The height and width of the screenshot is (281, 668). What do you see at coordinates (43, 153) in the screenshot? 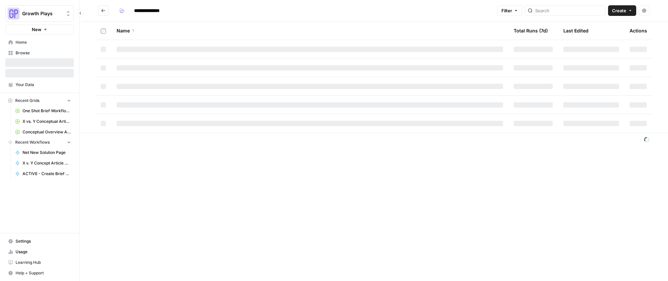
I see `a: Net New Solution Page` at bounding box center [43, 153].